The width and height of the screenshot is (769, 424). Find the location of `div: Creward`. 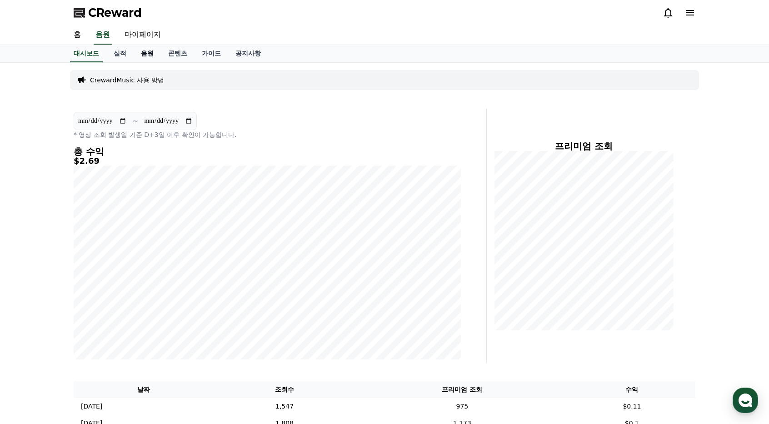

div: Creward is located at coordinates (66, 10).